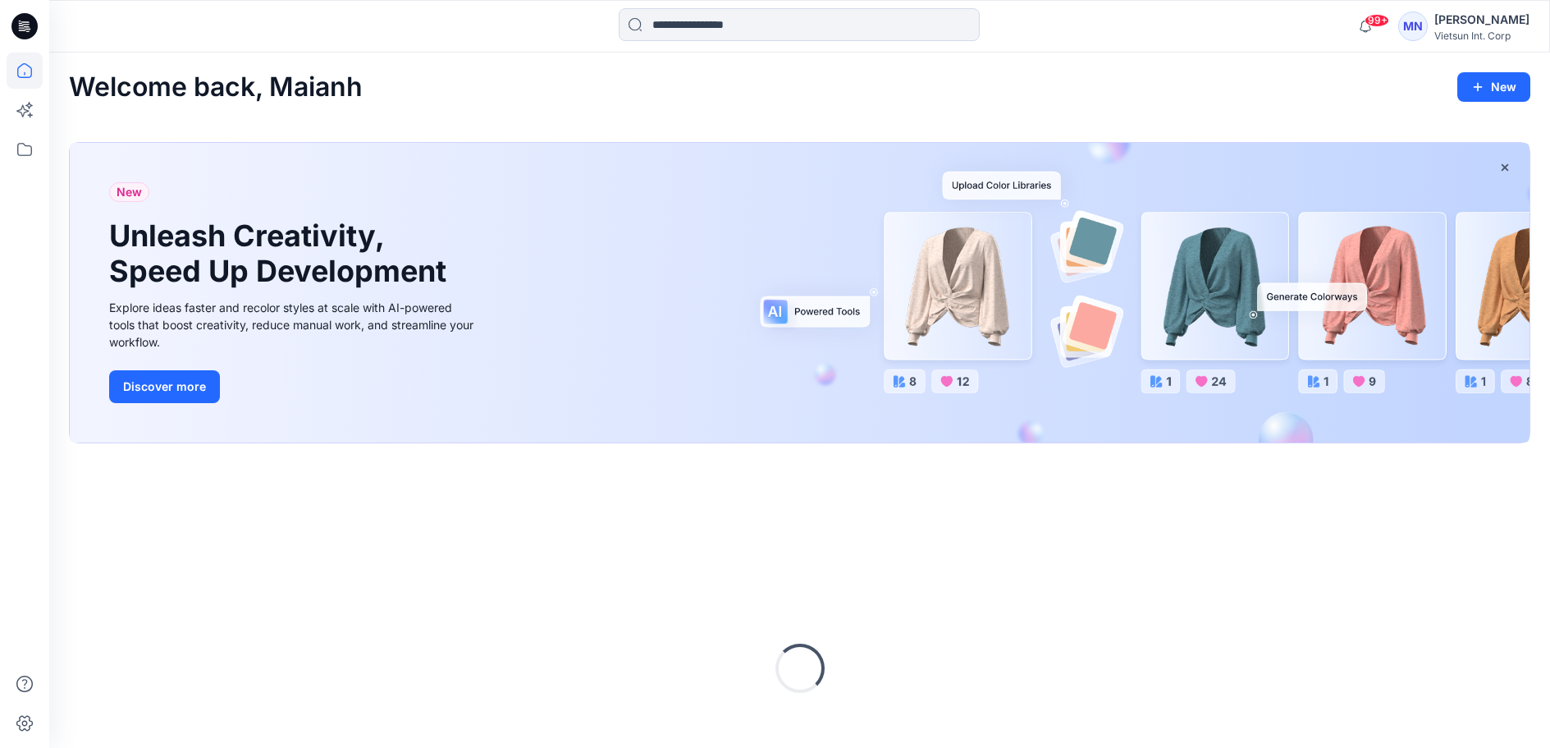 The height and width of the screenshot is (748, 1550). What do you see at coordinates (1413, 26) in the screenshot?
I see `div: MN` at bounding box center [1413, 26].